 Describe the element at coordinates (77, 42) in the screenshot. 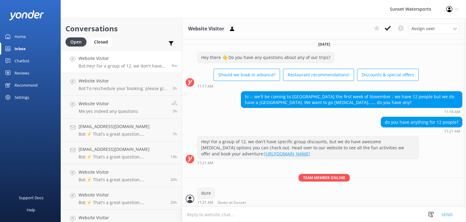

I see `a: Open` at that location.